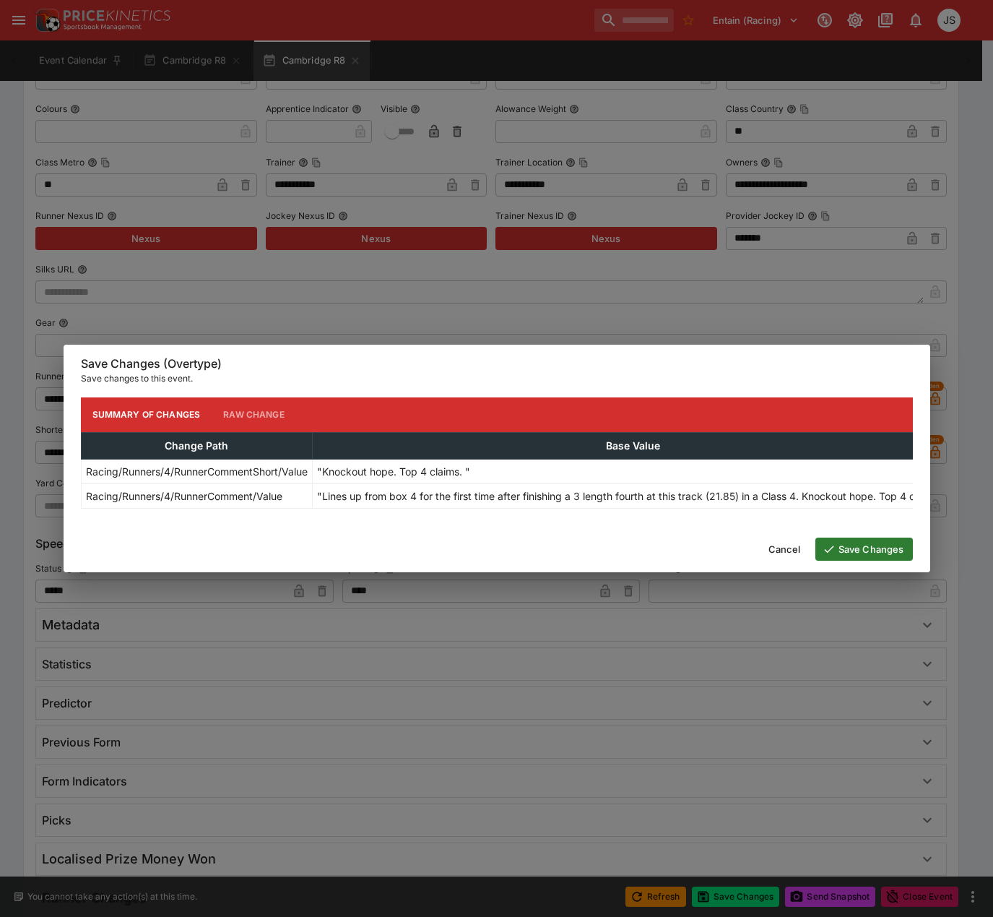  Describe the element at coordinates (254, 415) in the screenshot. I see `button: Raw Change` at that location.